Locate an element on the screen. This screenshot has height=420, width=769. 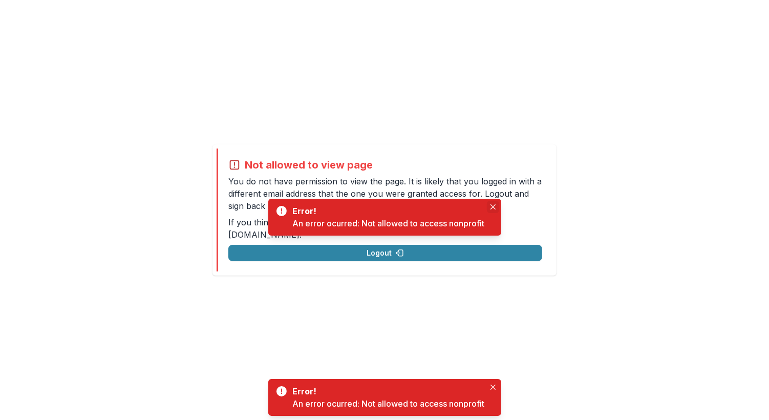
button: Logout is located at coordinates (385, 253).